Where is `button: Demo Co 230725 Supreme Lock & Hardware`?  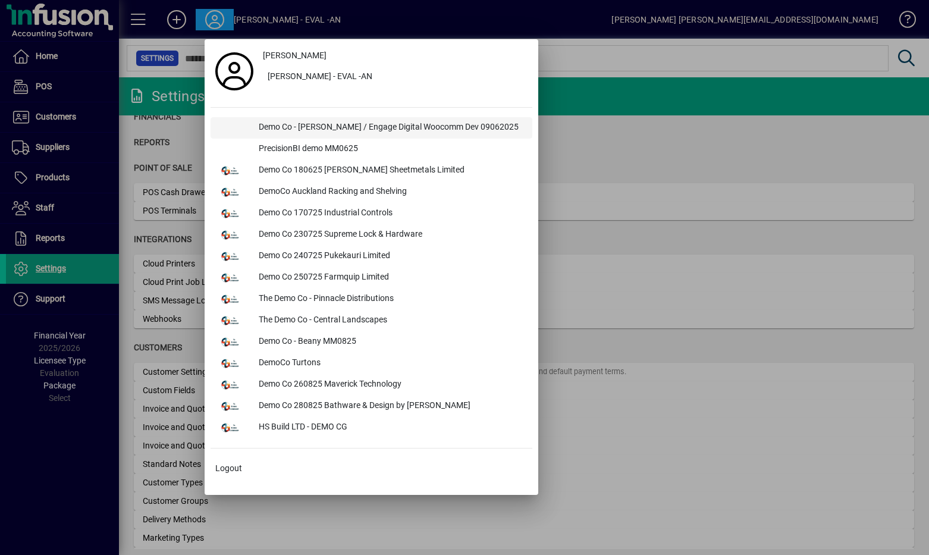
button: Demo Co 230725 Supreme Lock & Hardware is located at coordinates (371, 235).